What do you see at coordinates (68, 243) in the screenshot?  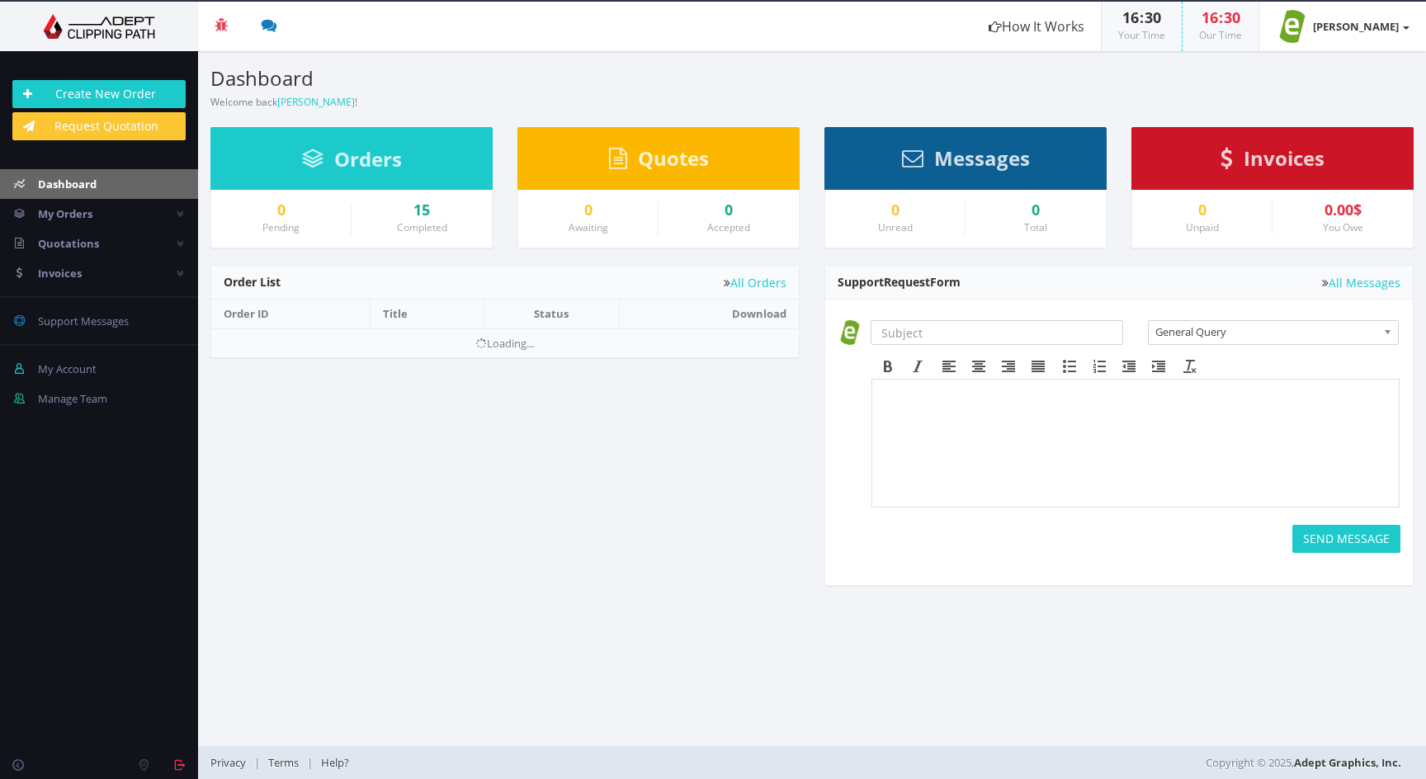 I see `span: Quotations` at bounding box center [68, 243].